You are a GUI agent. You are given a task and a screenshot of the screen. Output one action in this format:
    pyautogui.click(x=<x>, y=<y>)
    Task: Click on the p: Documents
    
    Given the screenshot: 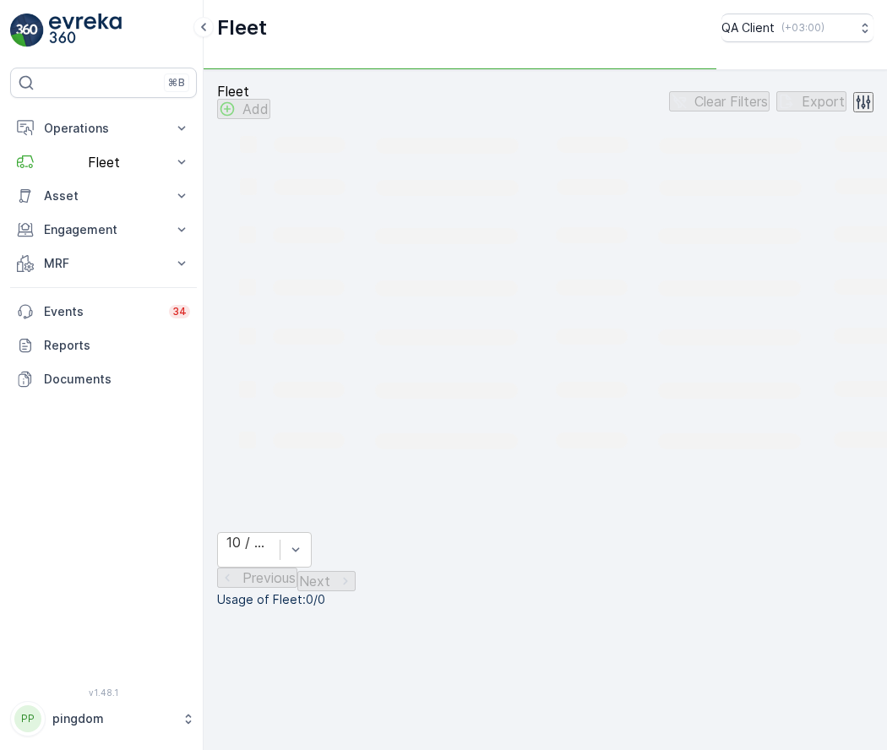 What is the action you would take?
    pyautogui.click(x=117, y=379)
    